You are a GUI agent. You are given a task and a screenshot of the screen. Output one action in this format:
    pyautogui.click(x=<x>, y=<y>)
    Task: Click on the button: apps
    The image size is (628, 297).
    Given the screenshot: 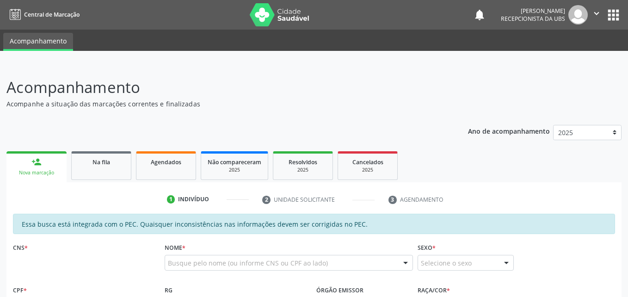 What is the action you would take?
    pyautogui.click(x=614, y=15)
    